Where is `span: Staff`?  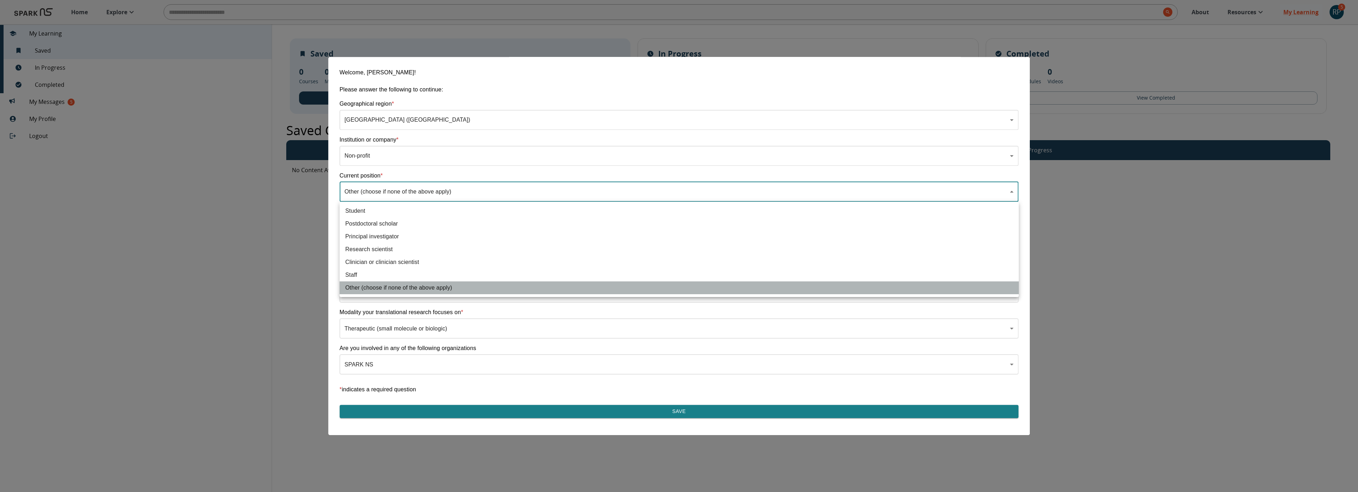 span: Staff is located at coordinates (679, 275).